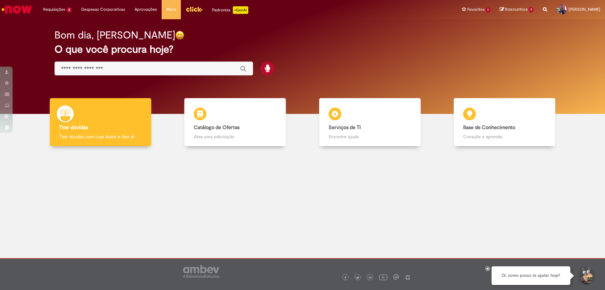  Describe the element at coordinates (489, 127) in the screenshot. I see `b: Base de Conhecimento` at that location.